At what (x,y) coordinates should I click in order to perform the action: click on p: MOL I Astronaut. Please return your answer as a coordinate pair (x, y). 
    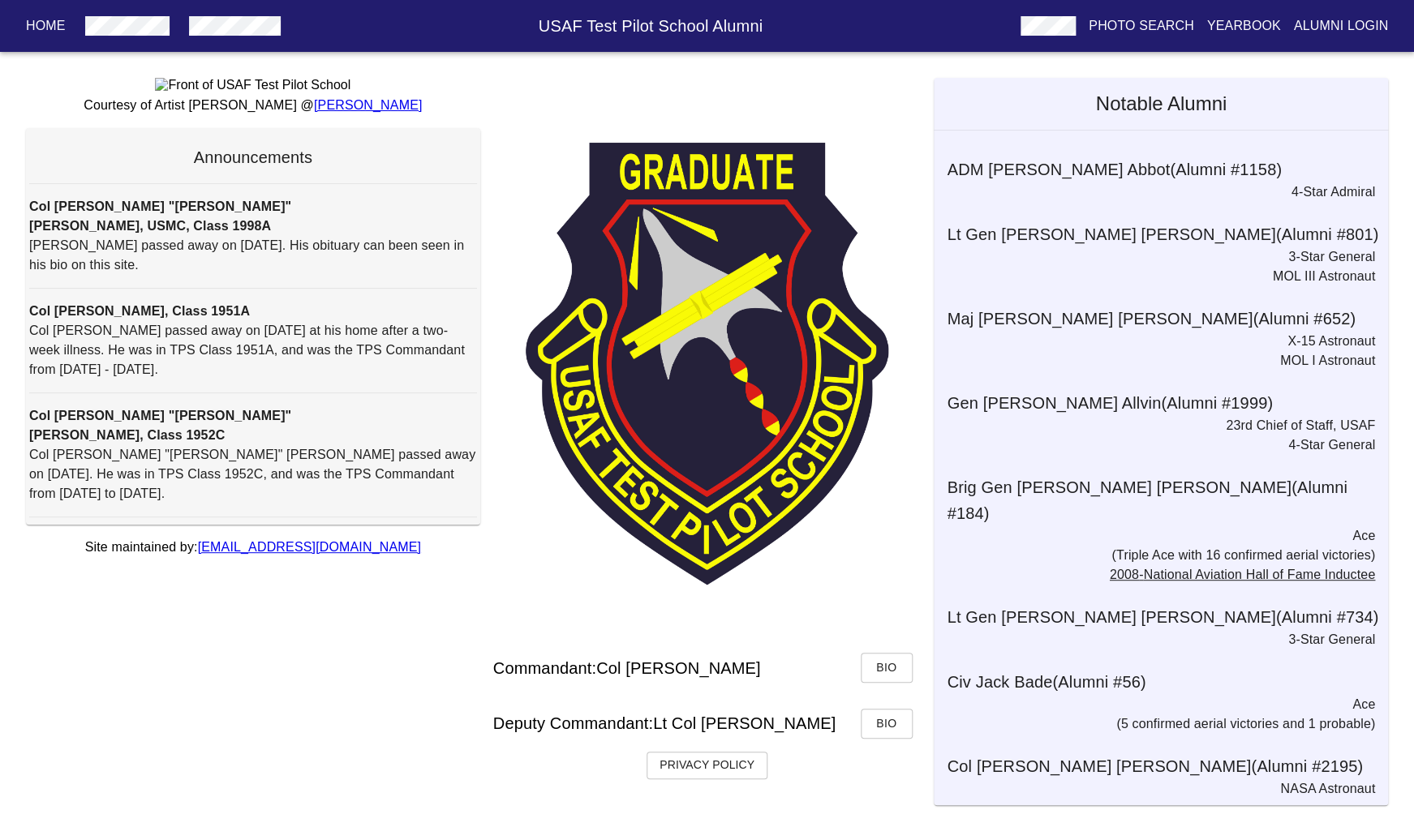
    Looking at the image, I should click on (1154, 360).